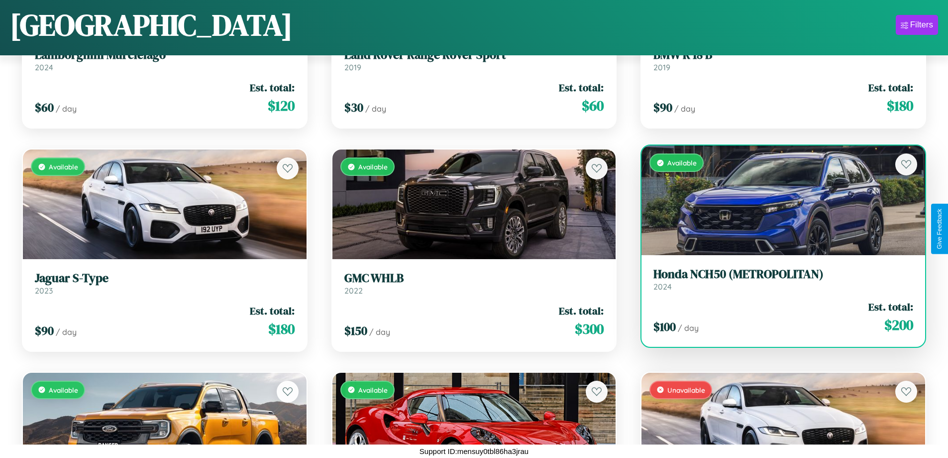  Describe the element at coordinates (687, 389) in the screenshot. I see `span: Unavailable` at that location.